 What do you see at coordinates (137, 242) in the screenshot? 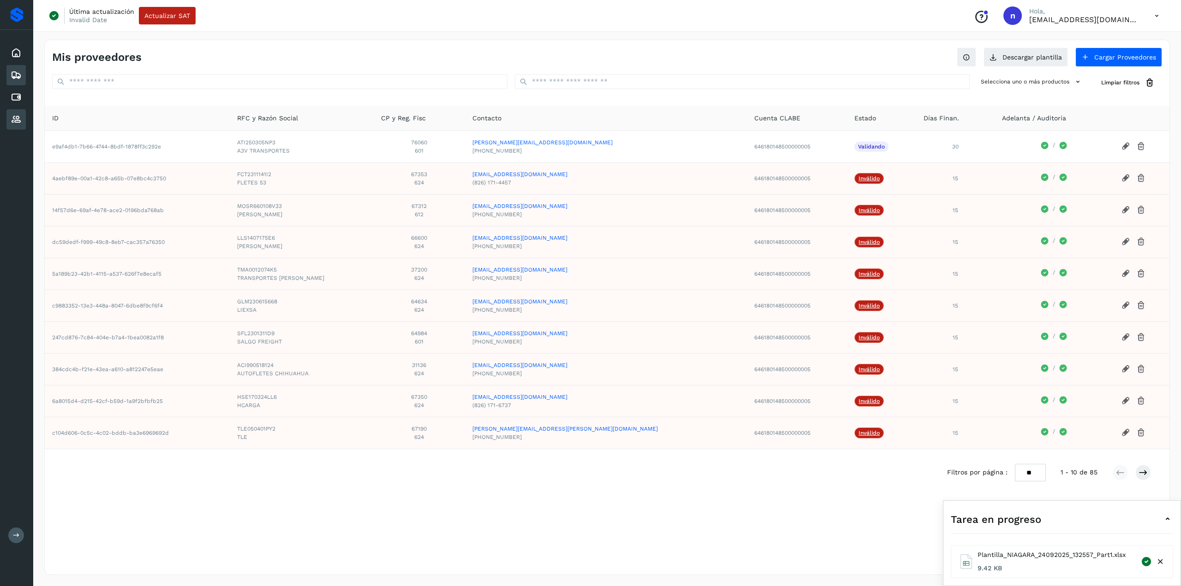
I see `td: dc59dedf-f999-49c8-8eb7-cac357a76350` at bounding box center [137, 242].